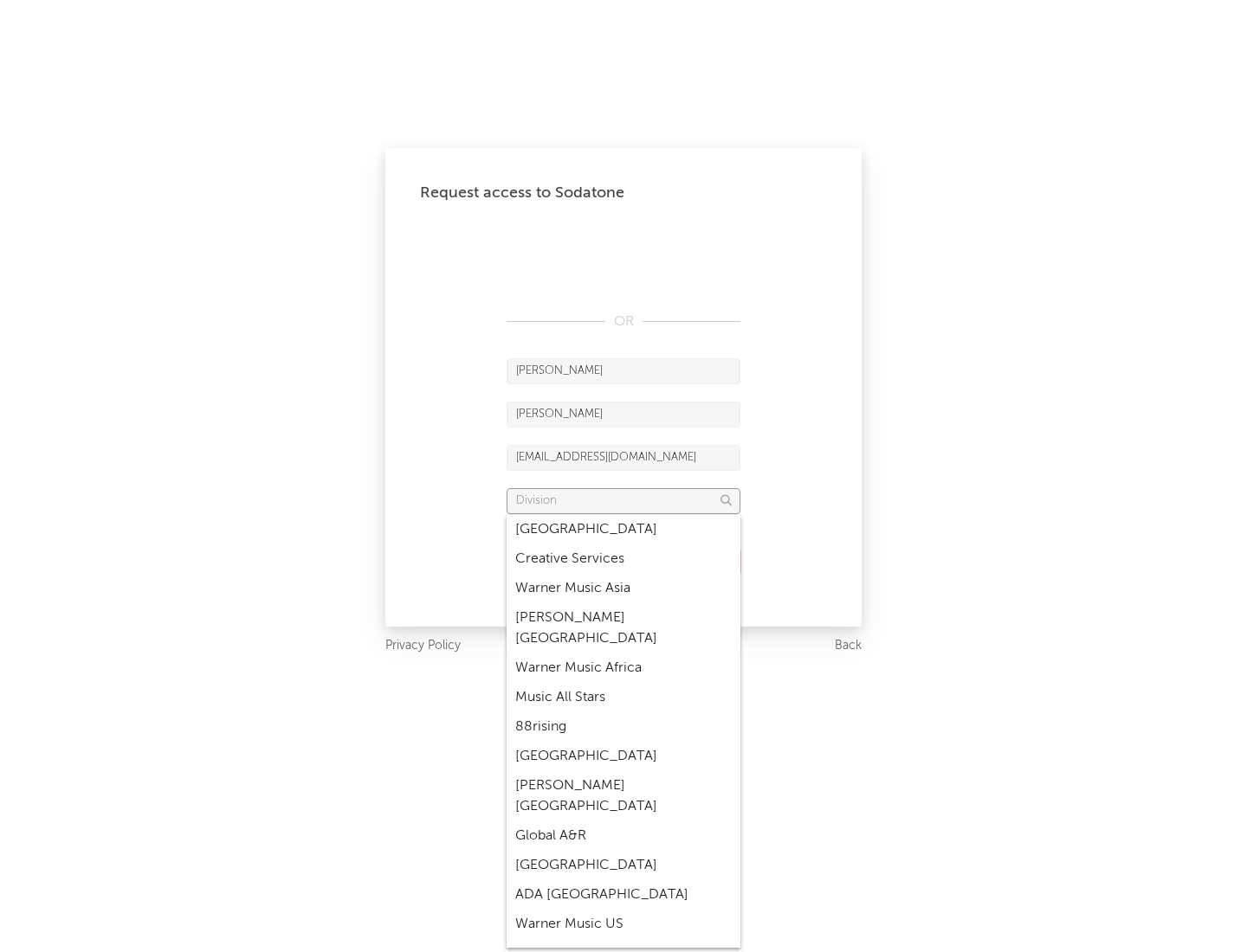 The image size is (1247, 952). What do you see at coordinates (623, 836) in the screenshot?
I see `div: Global A&R` at bounding box center [623, 836].